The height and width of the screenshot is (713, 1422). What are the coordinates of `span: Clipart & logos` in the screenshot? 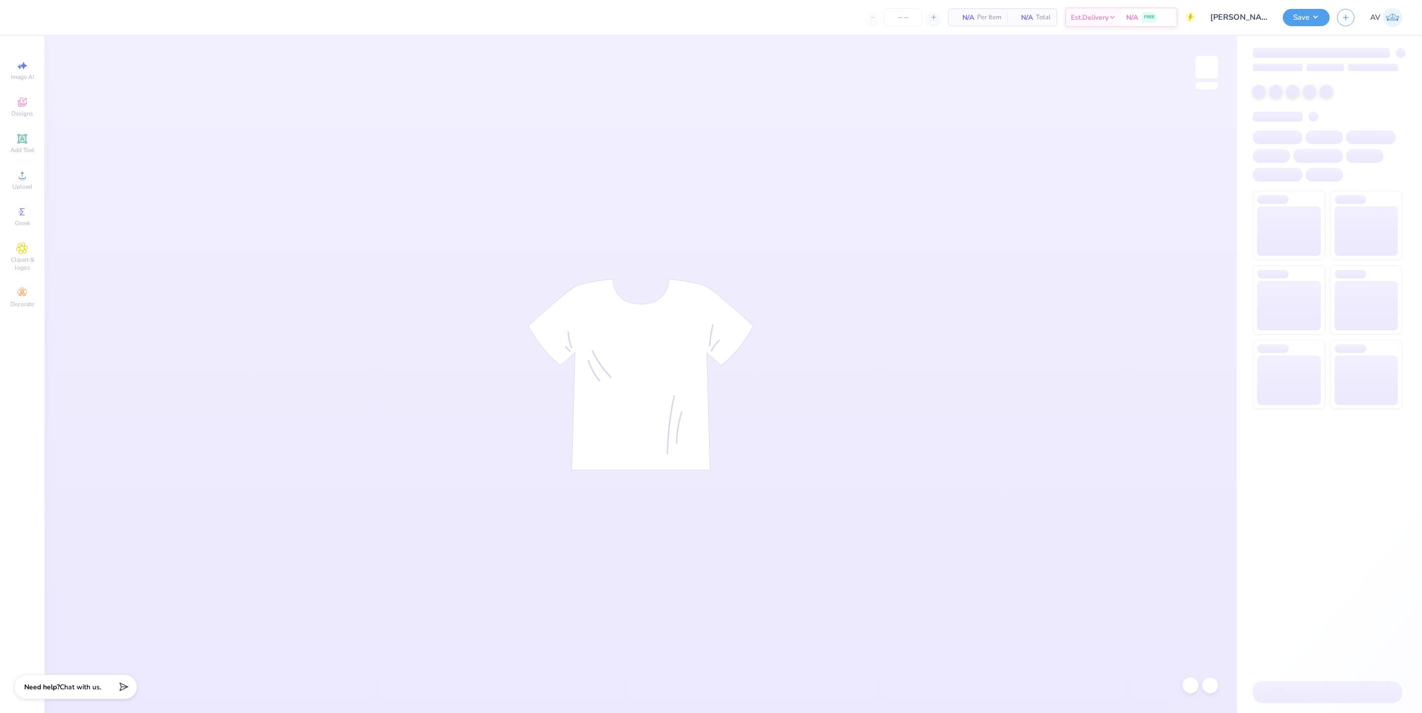 It's located at (22, 264).